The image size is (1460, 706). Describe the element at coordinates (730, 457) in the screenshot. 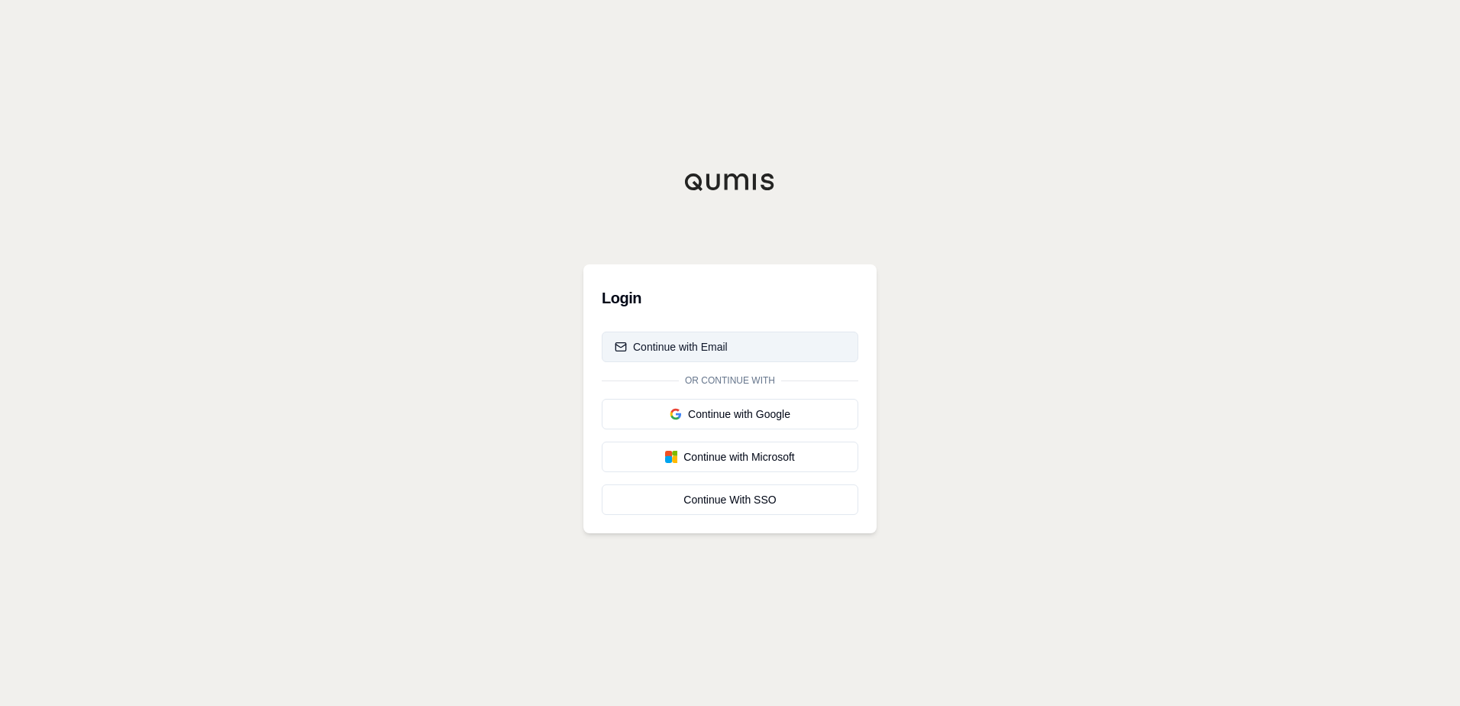

I see `button: Continue with Microsoft` at that location.